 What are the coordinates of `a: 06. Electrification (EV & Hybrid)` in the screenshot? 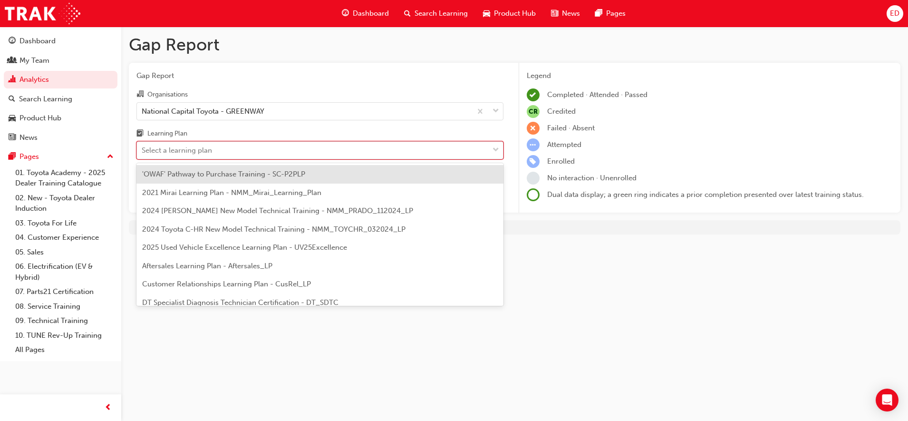 It's located at (64, 272).